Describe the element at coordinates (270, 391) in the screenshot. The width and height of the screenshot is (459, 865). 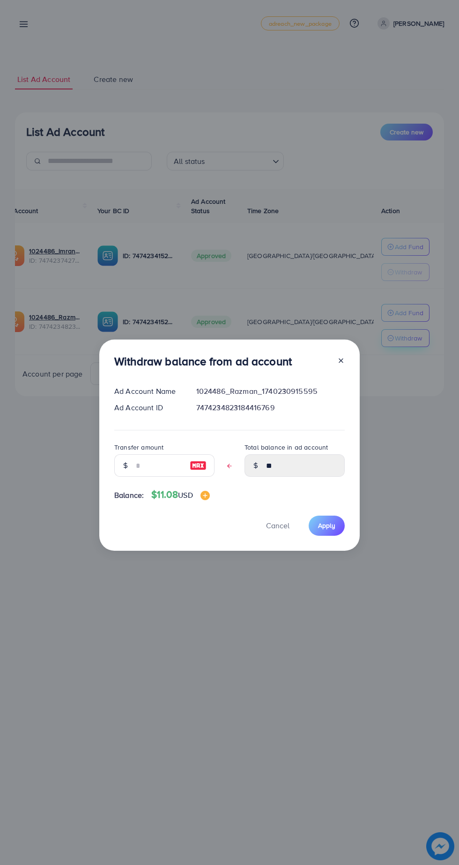
I see `div: 1024486_Razman_1740230915595` at that location.